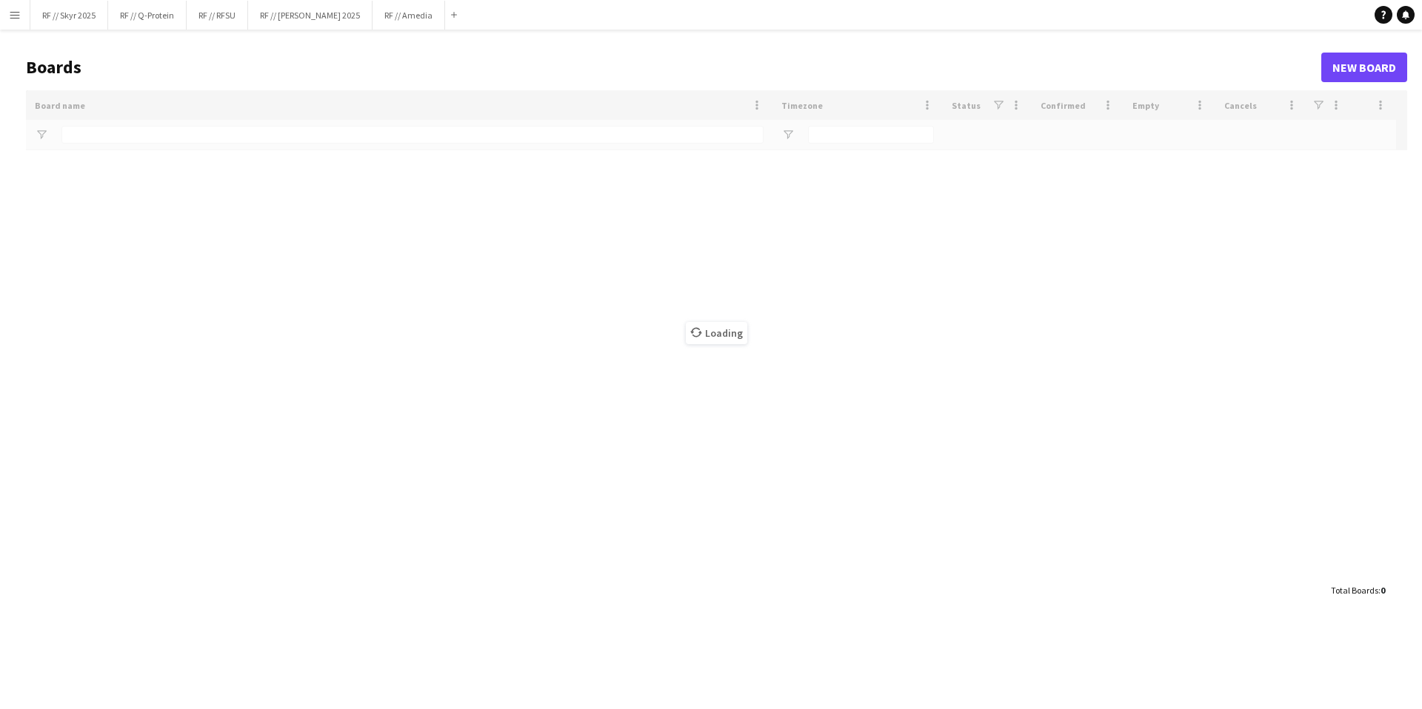 This screenshot has width=1422, height=709. What do you see at coordinates (409, 15) in the screenshot?
I see `button: RF // Amedia` at bounding box center [409, 15].